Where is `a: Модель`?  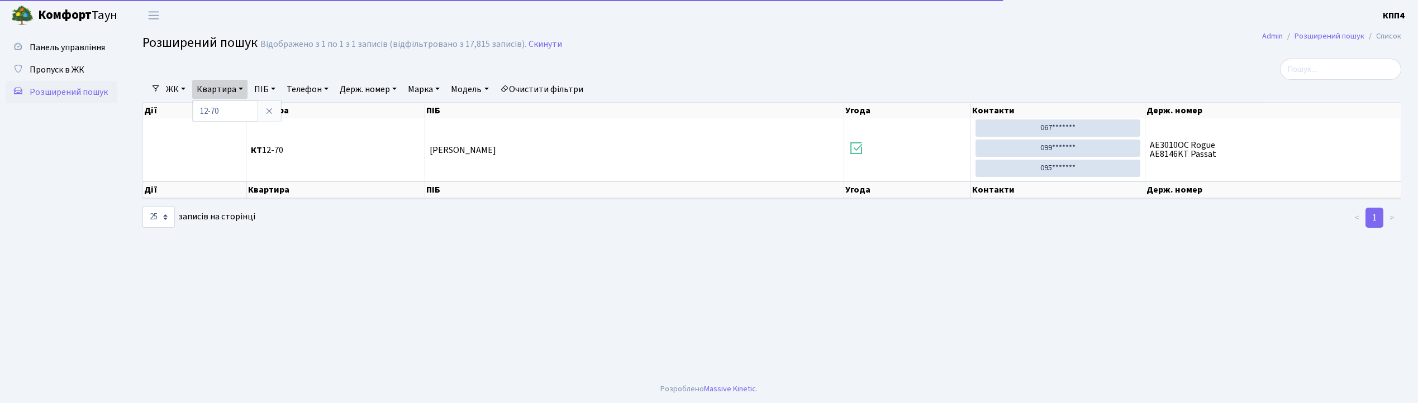
a: Модель is located at coordinates (469, 89).